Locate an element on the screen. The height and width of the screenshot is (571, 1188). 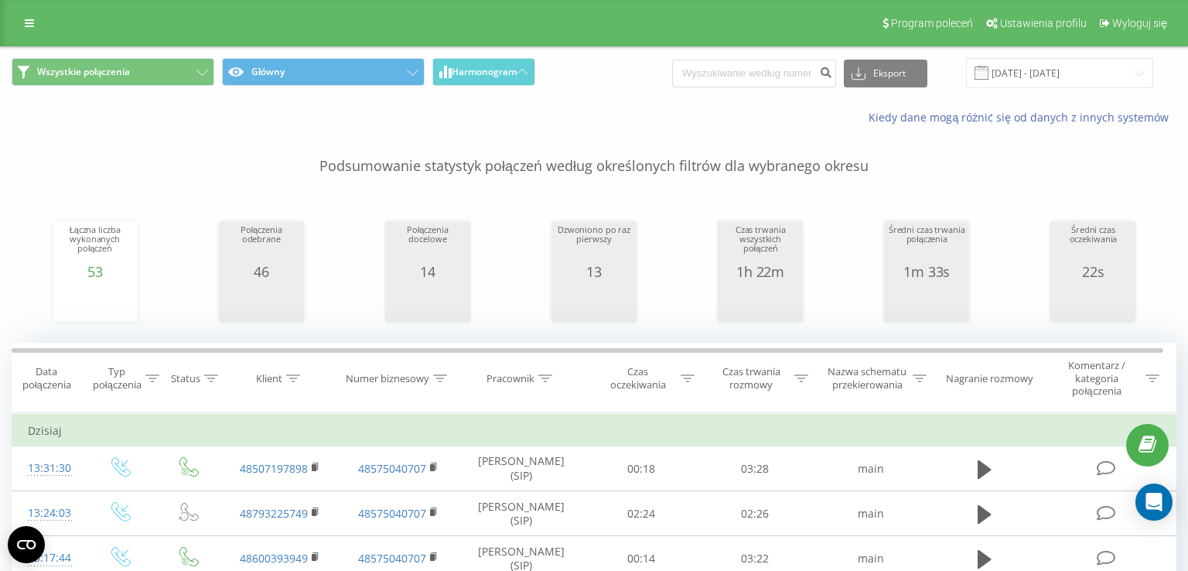
div: Dzwoniono po raz pierwszy is located at coordinates (594, 244).